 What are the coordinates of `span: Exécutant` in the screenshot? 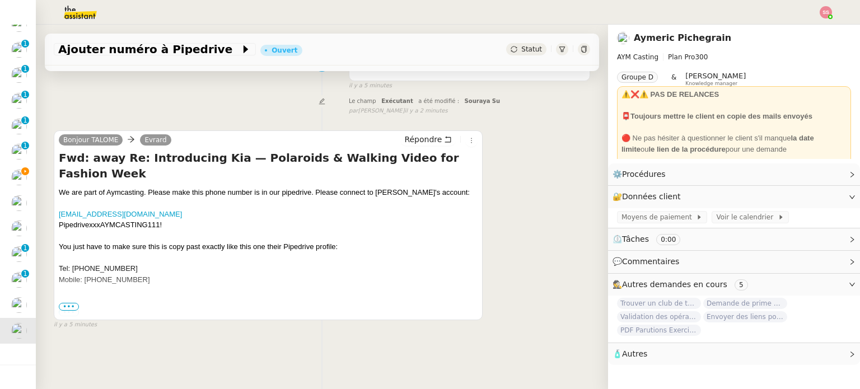 It's located at (397, 101).